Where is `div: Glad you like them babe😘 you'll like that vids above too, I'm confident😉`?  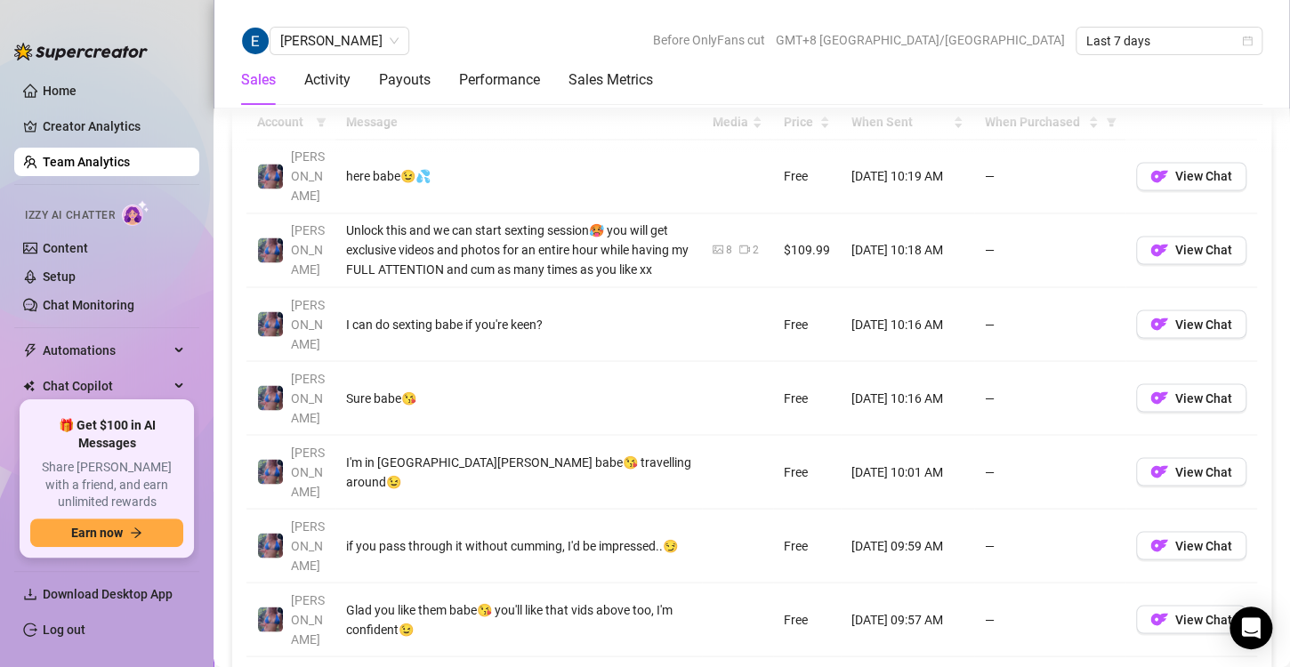
div: Glad you like them babe😘 you'll like that vids above too, I'm confident😉 is located at coordinates (519, 619).